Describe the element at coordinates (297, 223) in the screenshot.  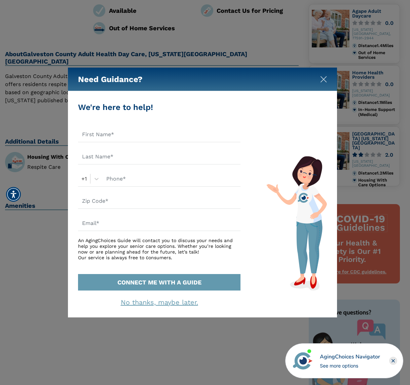
I see `img: match-guide-form.svg` at that location.